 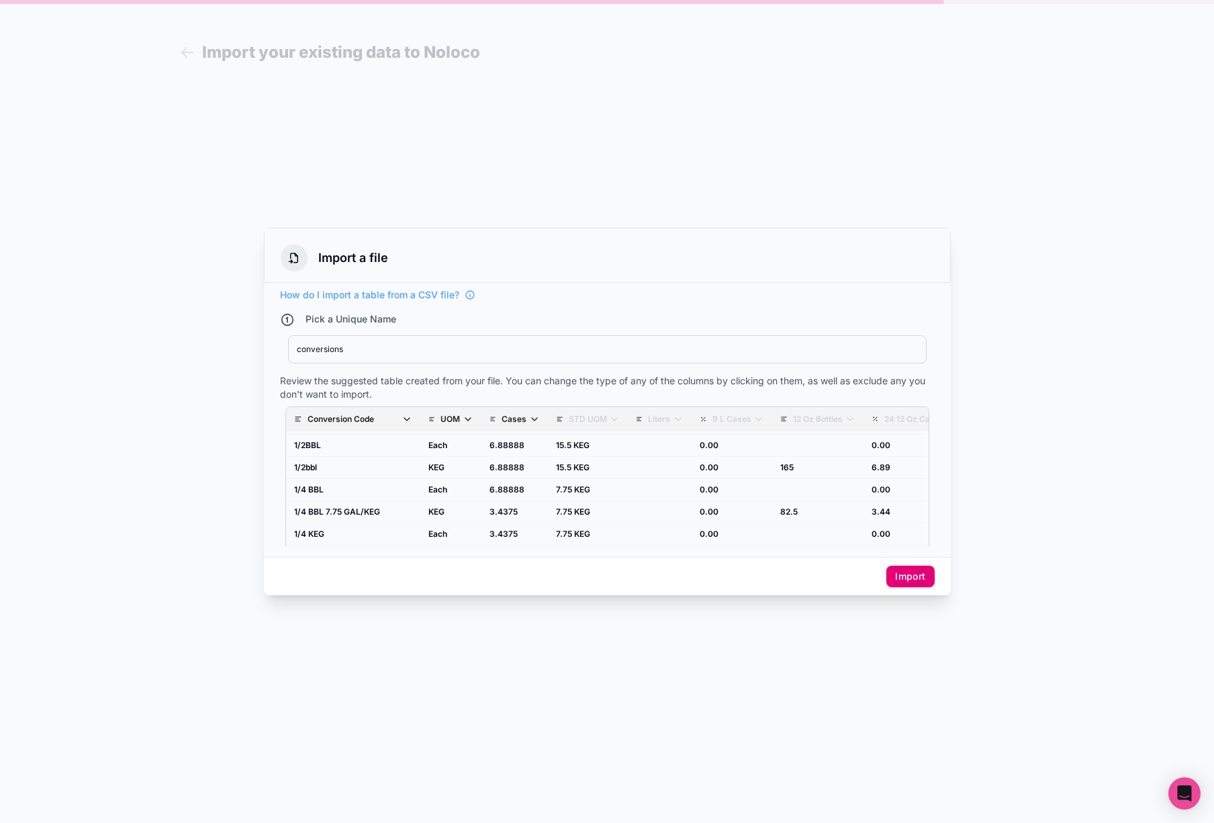 What do you see at coordinates (607, 487) in the screenshot?
I see `div: scrollable content` at bounding box center [607, 487].